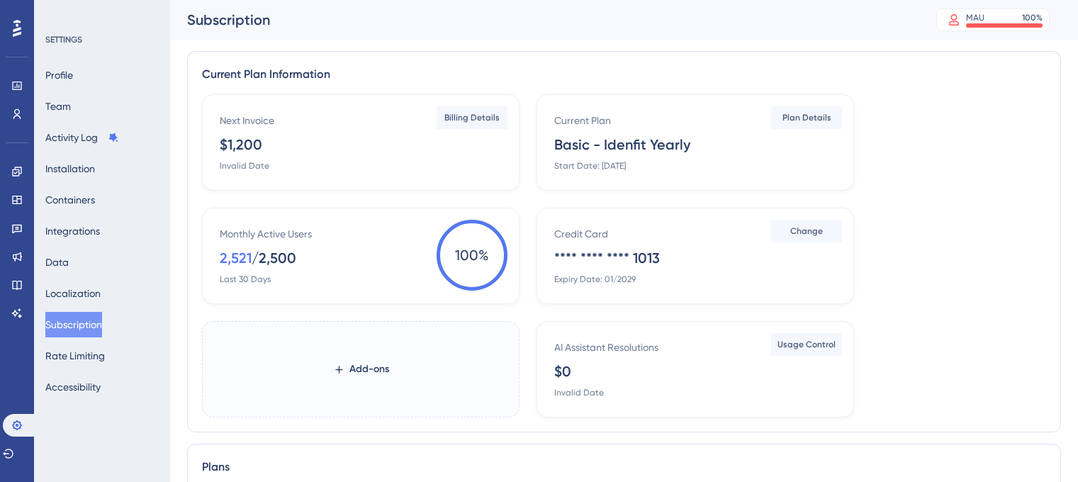 The image size is (1078, 482). I want to click on div: Current Plan Information, so click(623, 74).